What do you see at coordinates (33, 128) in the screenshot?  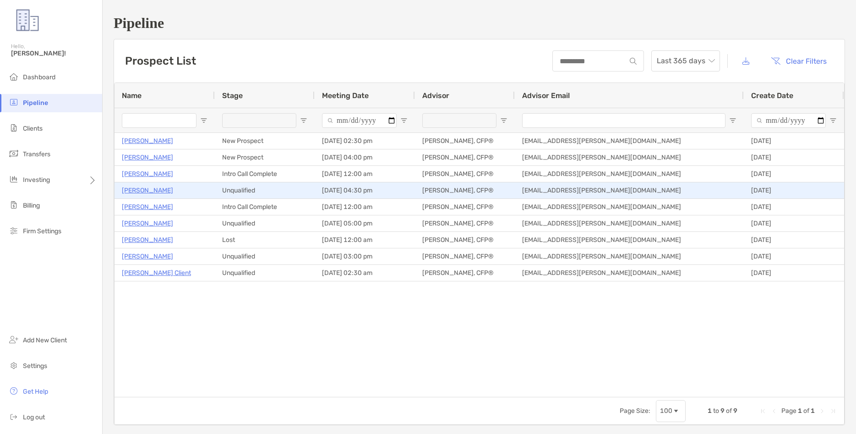 I see `span: Clients` at bounding box center [33, 128].